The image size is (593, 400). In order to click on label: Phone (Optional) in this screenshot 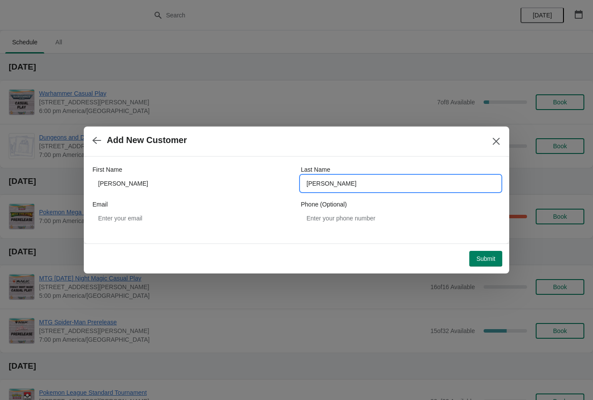, I will do `click(324, 204)`.